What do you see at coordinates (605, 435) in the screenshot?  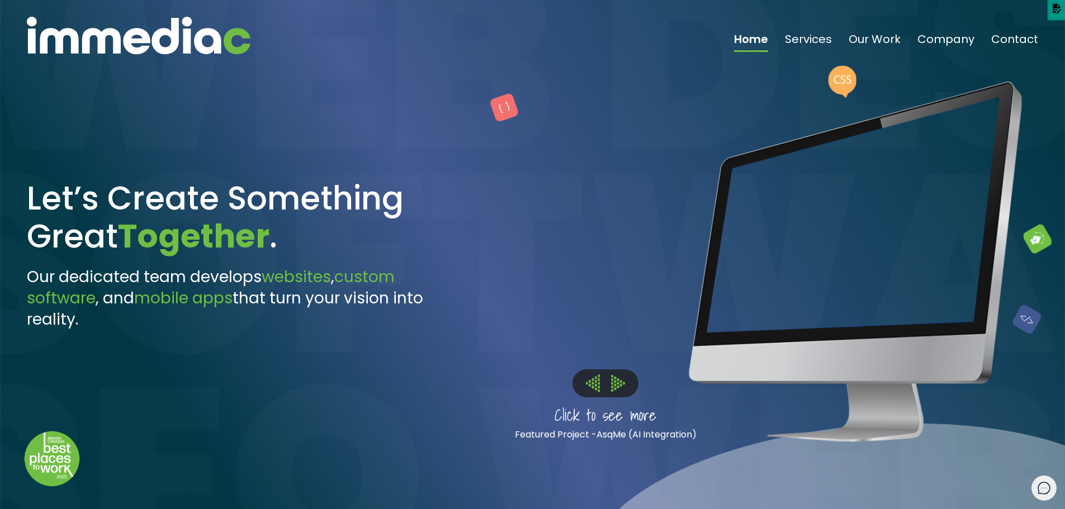 I see `p: Featured Project -` at bounding box center [605, 435].